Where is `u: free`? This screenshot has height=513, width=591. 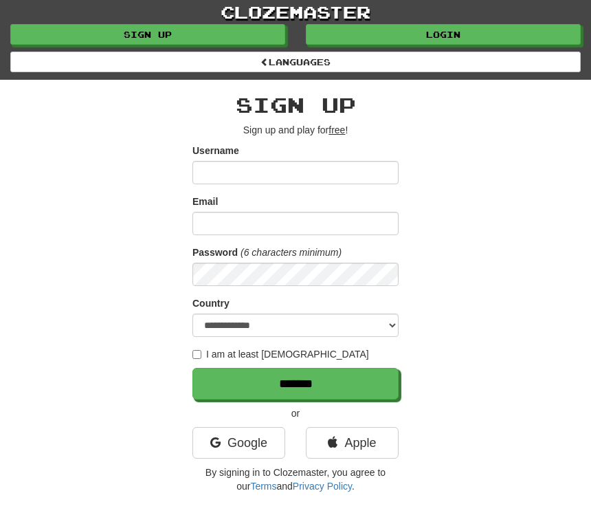
u: free is located at coordinates (337, 130).